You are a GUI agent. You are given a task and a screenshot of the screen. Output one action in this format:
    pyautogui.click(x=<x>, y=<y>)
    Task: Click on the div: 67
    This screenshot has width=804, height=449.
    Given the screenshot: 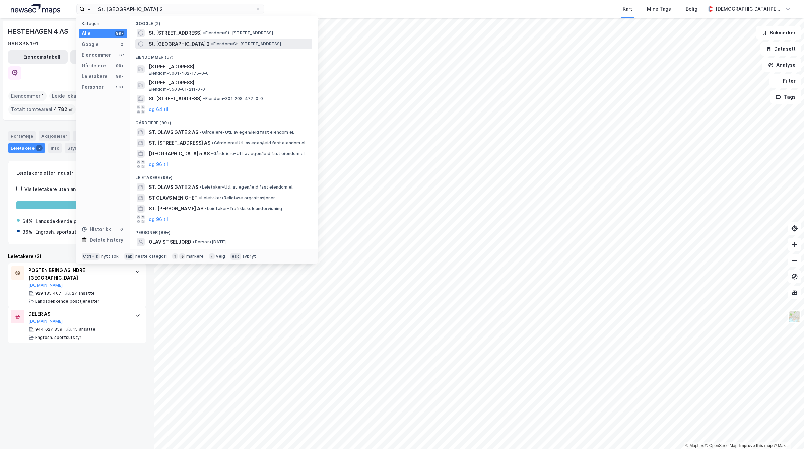 What is the action you would take?
    pyautogui.click(x=122, y=55)
    